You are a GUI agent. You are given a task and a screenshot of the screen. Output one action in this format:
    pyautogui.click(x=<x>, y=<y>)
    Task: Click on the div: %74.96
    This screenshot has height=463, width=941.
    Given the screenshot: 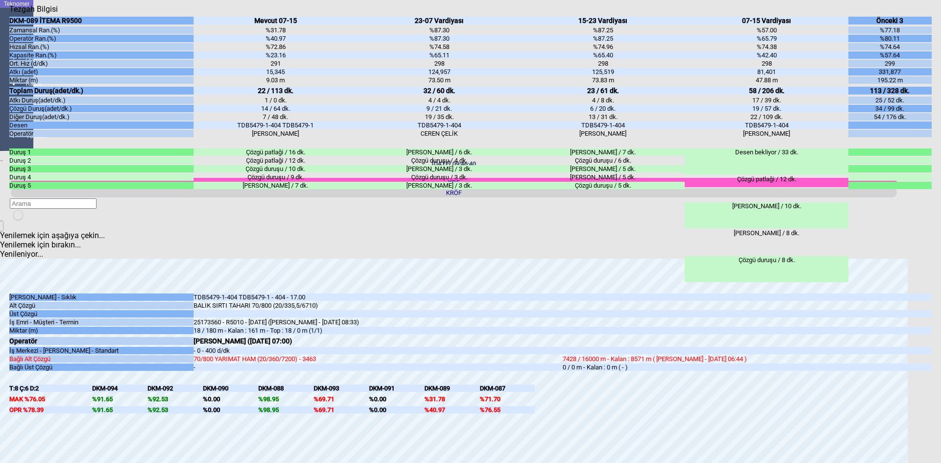 What is the action you would take?
    pyautogui.click(x=603, y=47)
    